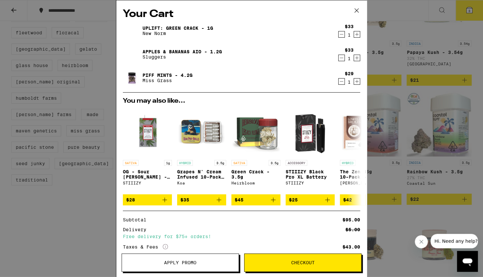 Image resolution: width=483 pixels, height=277 pixels. Describe the element at coordinates (167, 75) in the screenshot. I see `a: Piff Mints - 4.2g` at that location.